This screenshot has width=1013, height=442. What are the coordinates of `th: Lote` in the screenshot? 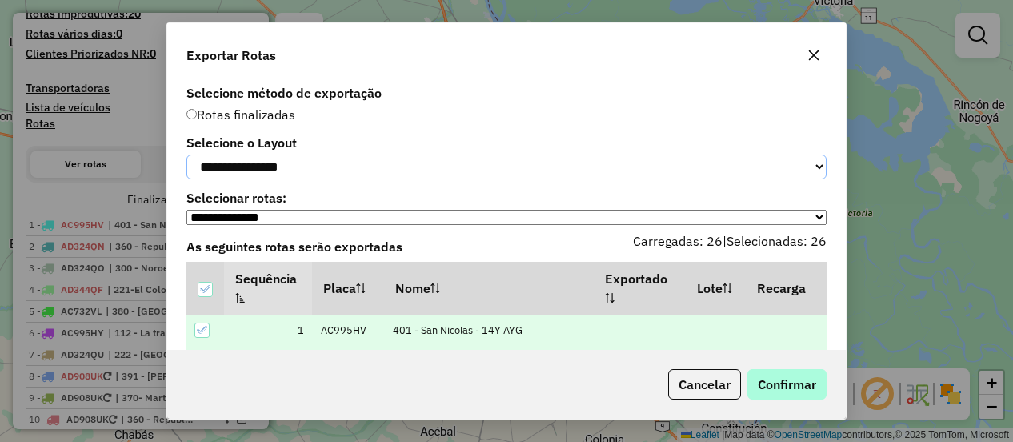 It's located at (716, 288).